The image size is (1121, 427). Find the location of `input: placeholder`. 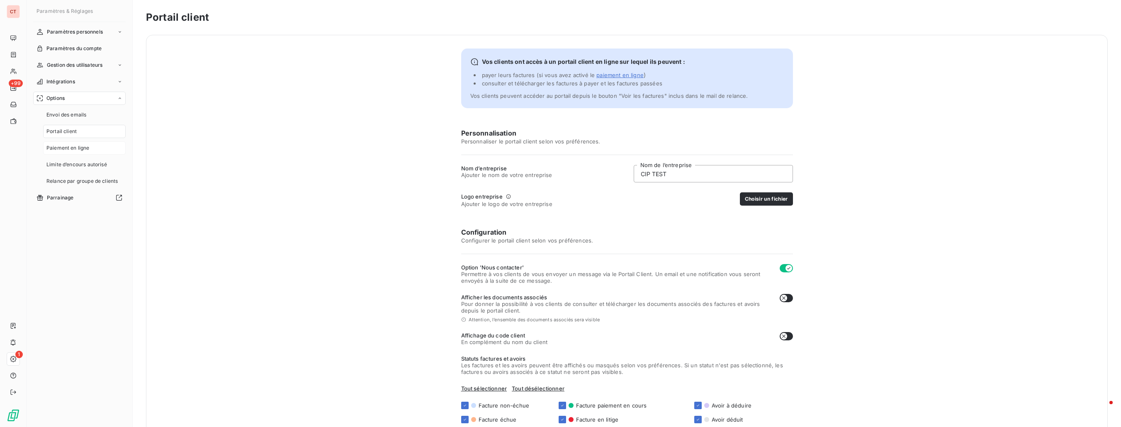

input: placeholder is located at coordinates (714, 174).